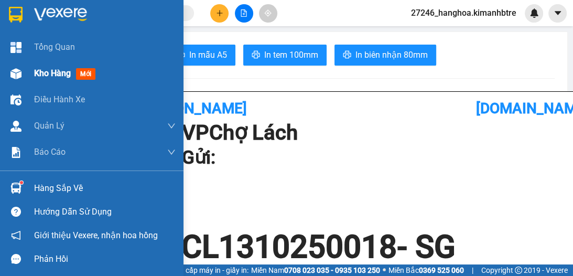  What do you see at coordinates (16, 152) in the screenshot?
I see `img: solution-icon` at bounding box center [16, 152].